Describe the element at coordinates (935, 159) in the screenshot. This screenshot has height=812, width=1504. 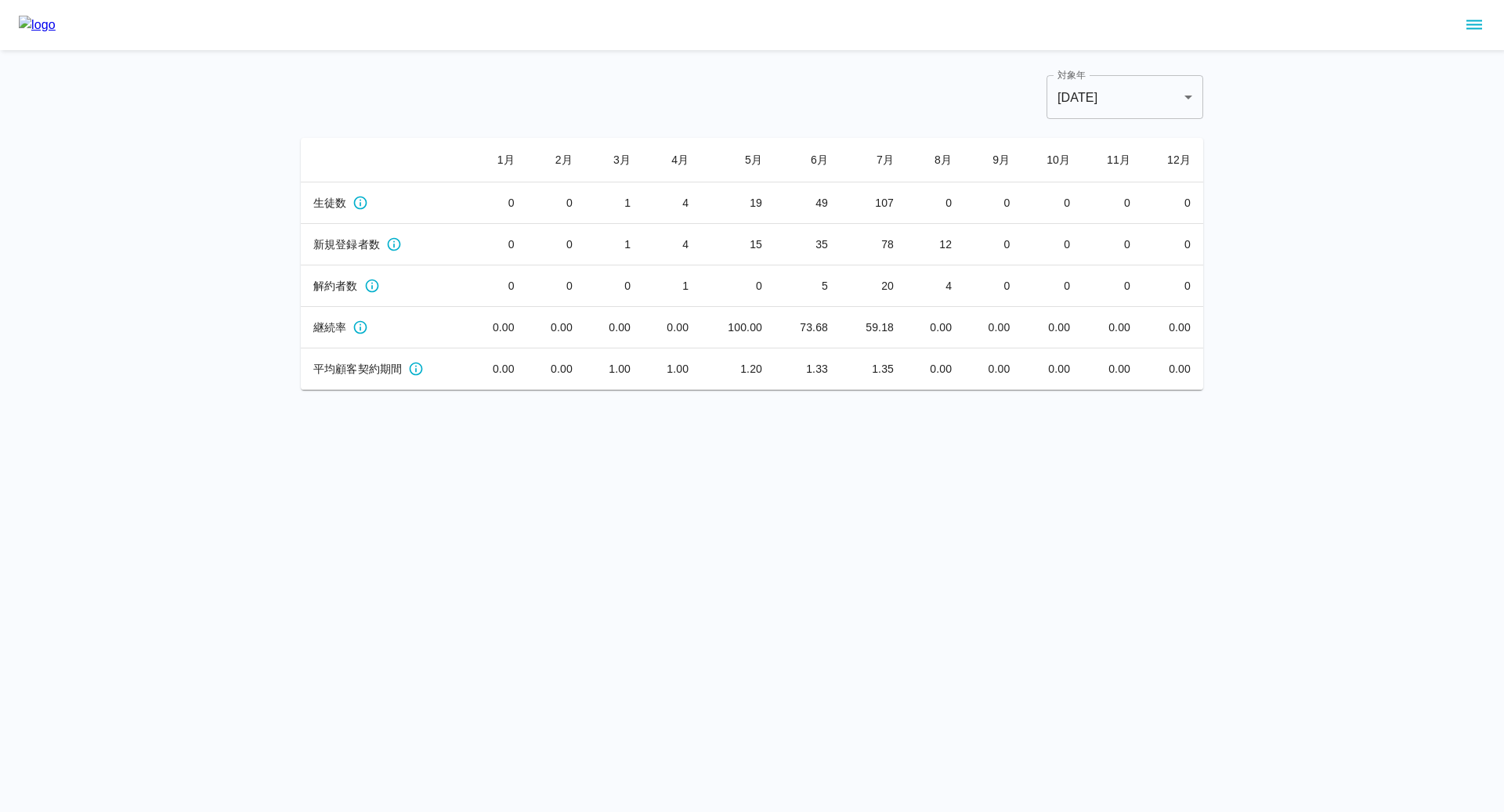
I see `th: 8 月` at that location.